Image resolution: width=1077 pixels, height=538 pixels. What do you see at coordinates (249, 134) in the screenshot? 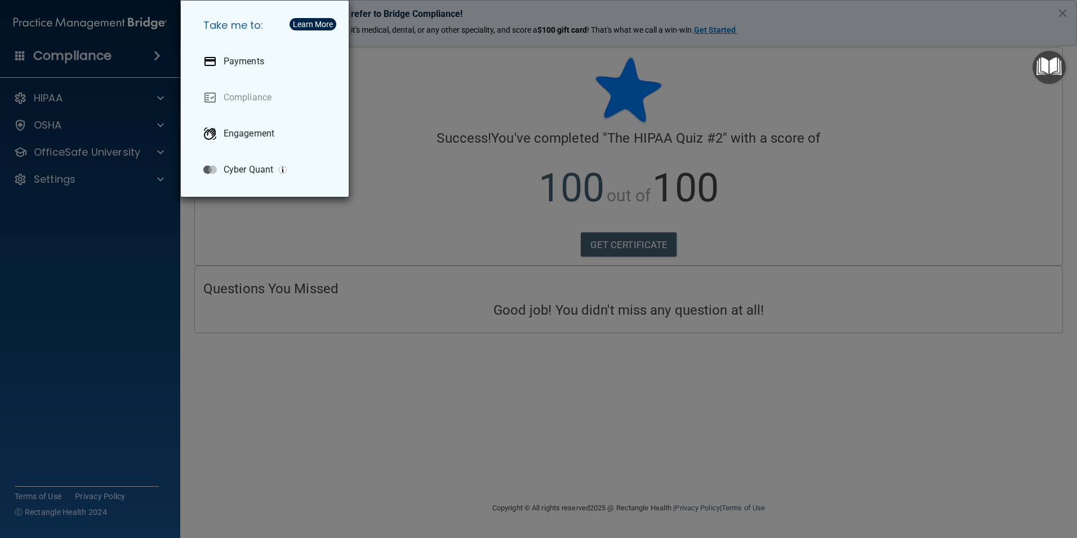
I see `p: Engagement` at bounding box center [249, 134].